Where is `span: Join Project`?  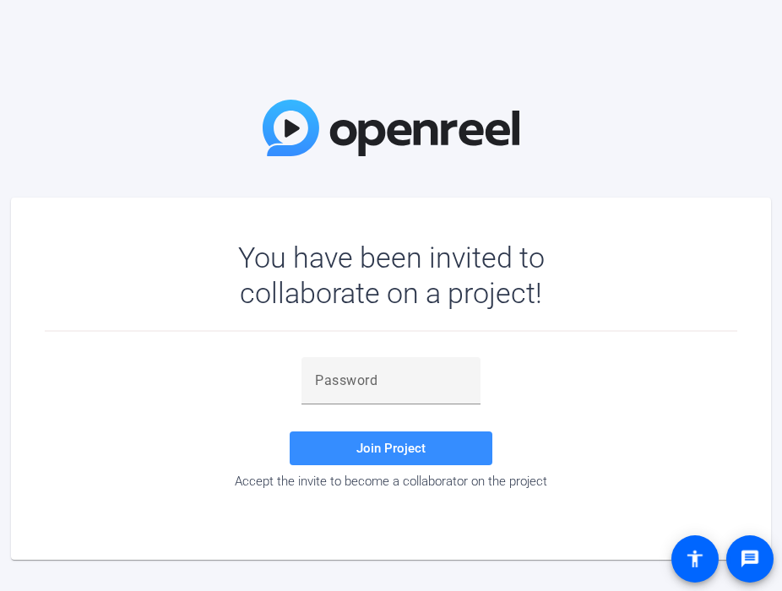
span: Join Project is located at coordinates (391, 448).